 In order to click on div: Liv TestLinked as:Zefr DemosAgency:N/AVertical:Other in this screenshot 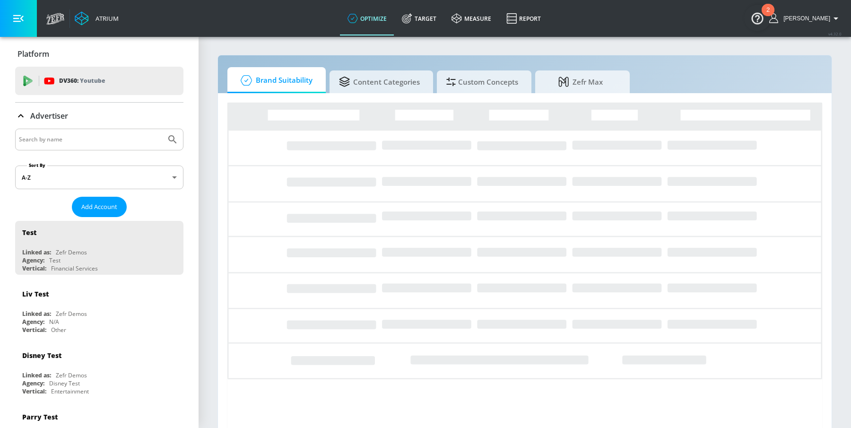, I will do `click(99, 309)`.